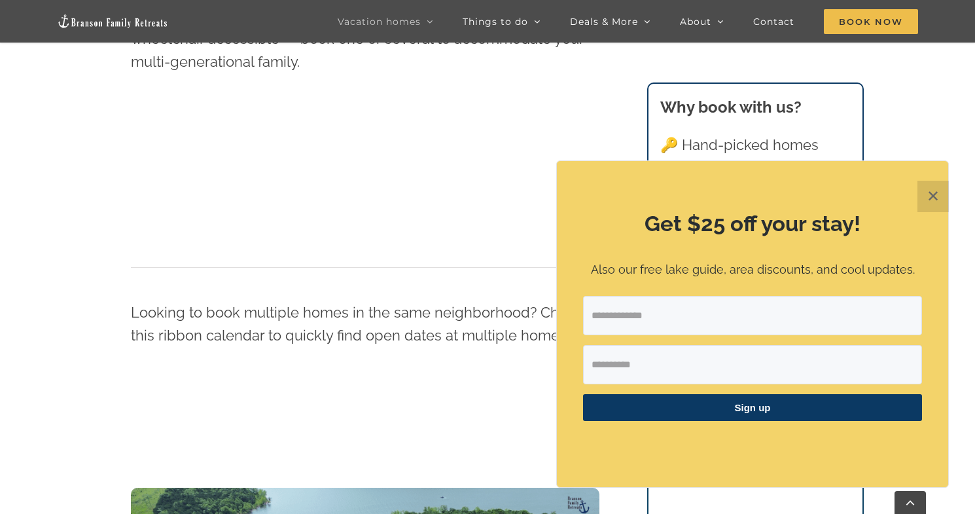 The width and height of the screenshot is (975, 514). Describe the element at coordinates (871, 22) in the screenshot. I see `span: Book Now` at that location.